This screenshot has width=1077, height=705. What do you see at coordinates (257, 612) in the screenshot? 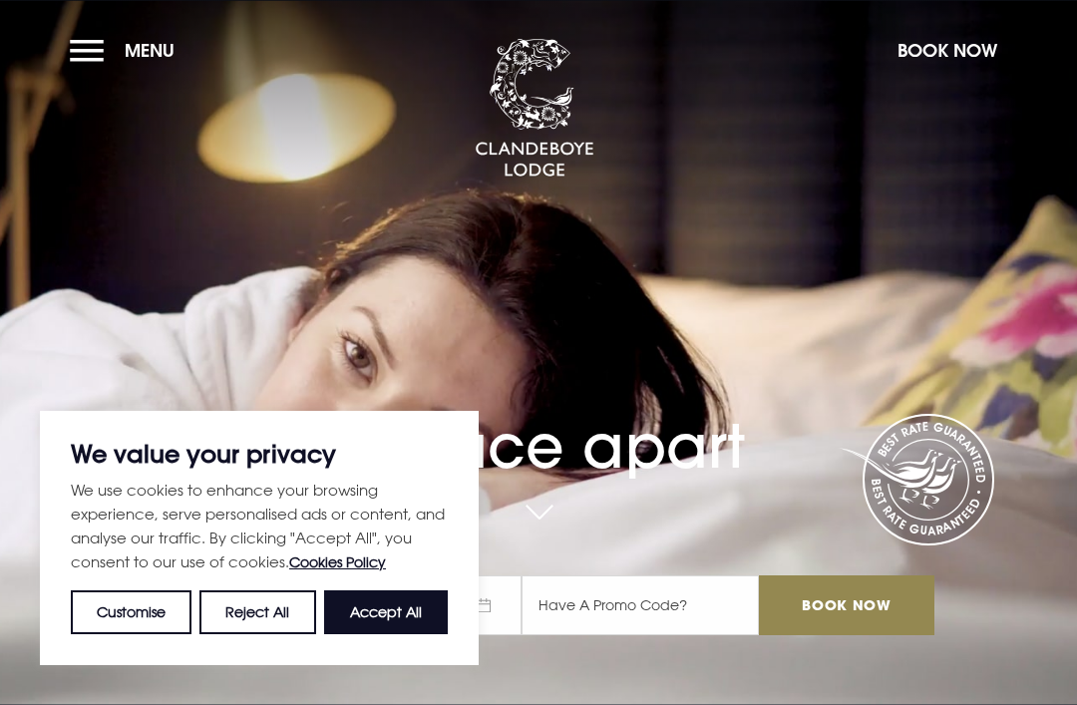
I see `button: Reject All` at bounding box center [257, 612].